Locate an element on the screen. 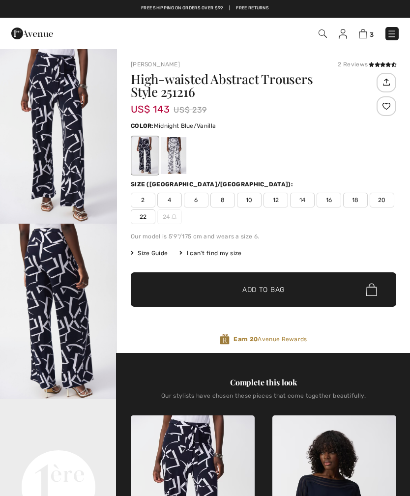 Image resolution: width=410 pixels, height=496 pixels. div: Our stylists have chosen these pieces that come together beautifully. is located at coordinates (264, 400).